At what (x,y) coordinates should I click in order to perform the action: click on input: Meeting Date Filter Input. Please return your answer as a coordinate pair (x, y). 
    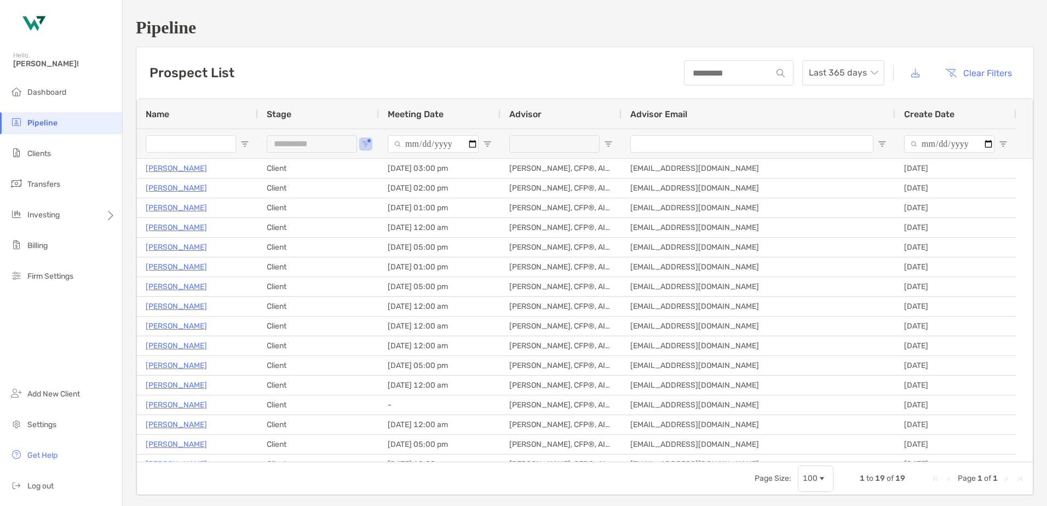
    Looking at the image, I should click on (433, 144).